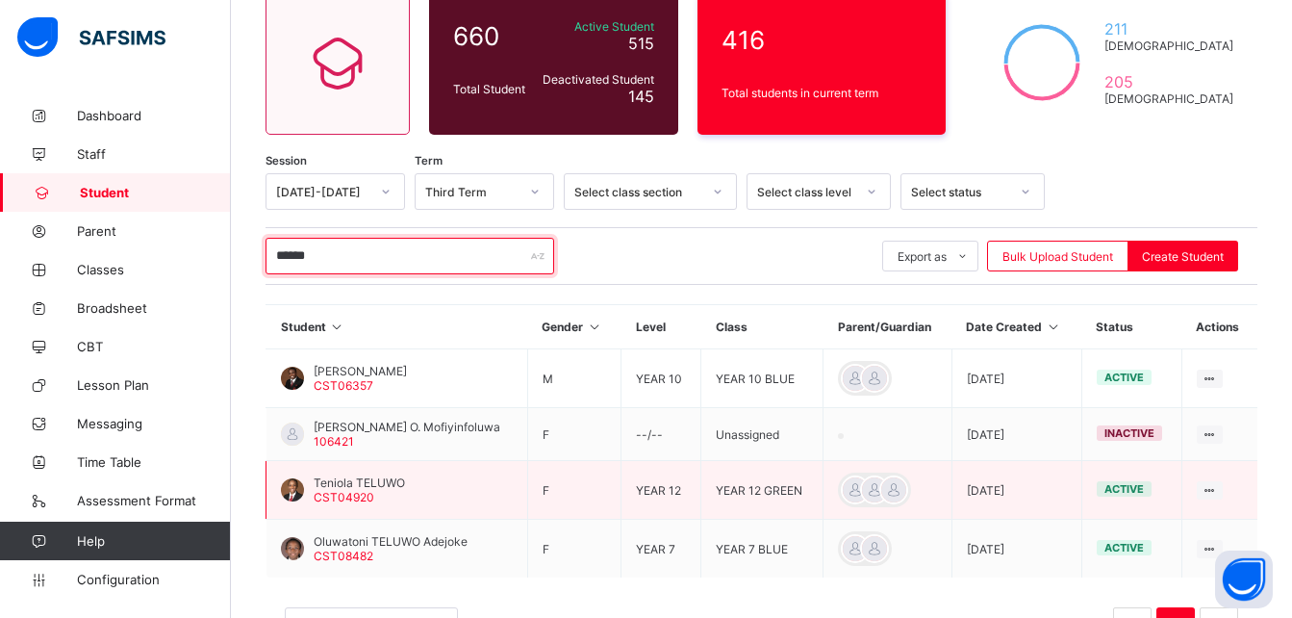 Image resolution: width=1292 pixels, height=618 pixels. What do you see at coordinates (343, 385) in the screenshot?
I see `span: CST06357` at bounding box center [343, 385].